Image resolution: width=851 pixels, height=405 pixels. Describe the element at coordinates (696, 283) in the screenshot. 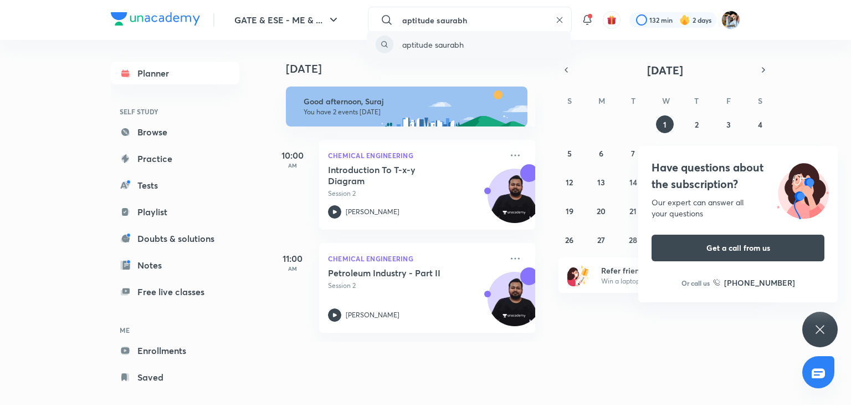

I see `p: Or call us` at that location.